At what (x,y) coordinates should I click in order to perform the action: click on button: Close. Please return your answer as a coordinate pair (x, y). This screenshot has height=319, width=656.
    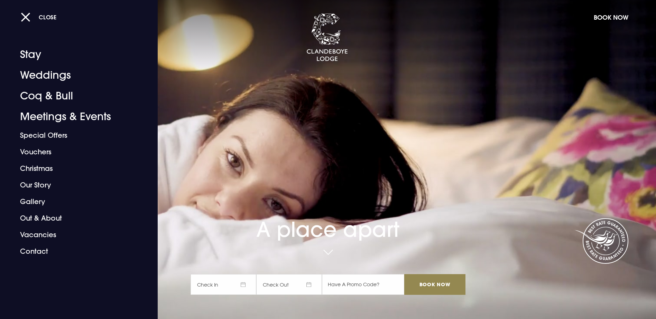
    Looking at the image, I should click on (39, 17).